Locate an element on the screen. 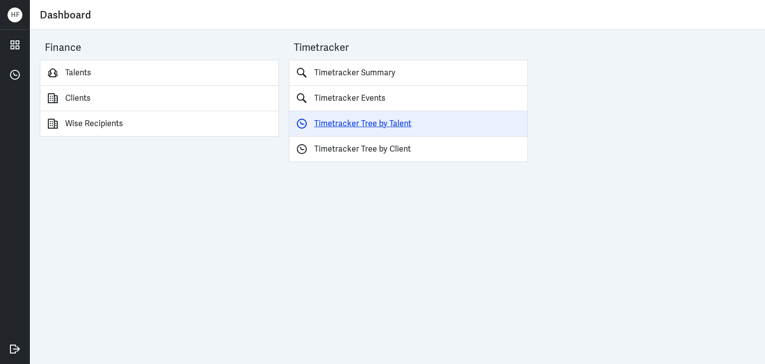 This screenshot has width=765, height=364. a: Wise Recipients is located at coordinates (159, 124).